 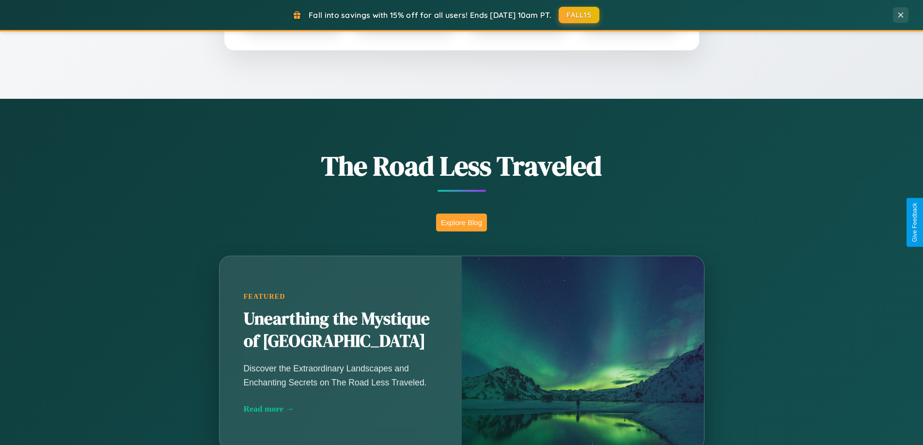 What do you see at coordinates (340, 409) in the screenshot?
I see `div: Read more →` at bounding box center [340, 409].